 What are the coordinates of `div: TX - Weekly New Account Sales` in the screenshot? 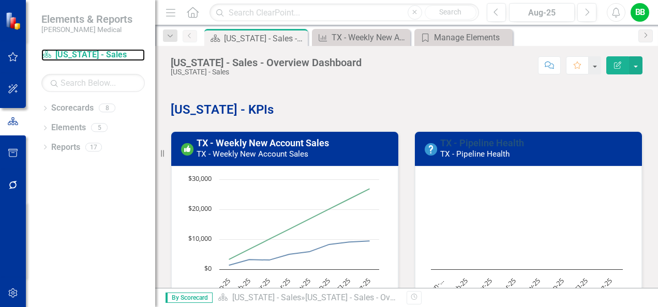 It's located at (370, 37).